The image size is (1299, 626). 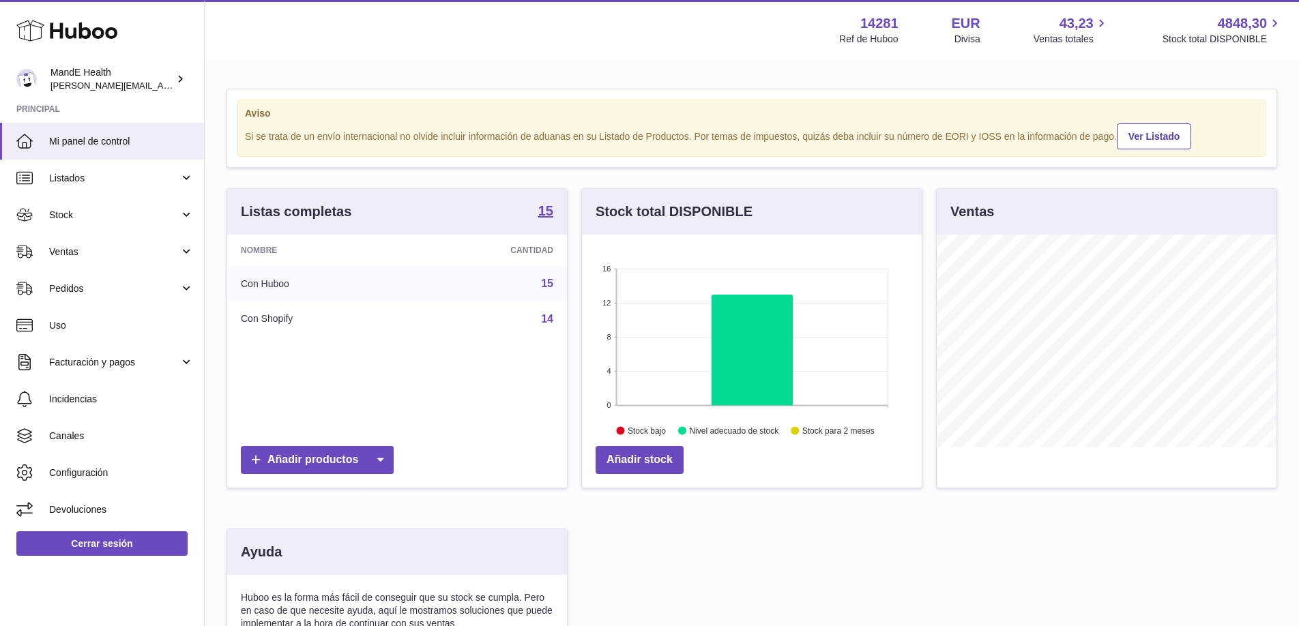 What do you see at coordinates (752, 135) in the screenshot?
I see `div: Si se trata de un envío internacional no olvide incluir información de aduanas en su Listado de P...` at bounding box center [752, 135].